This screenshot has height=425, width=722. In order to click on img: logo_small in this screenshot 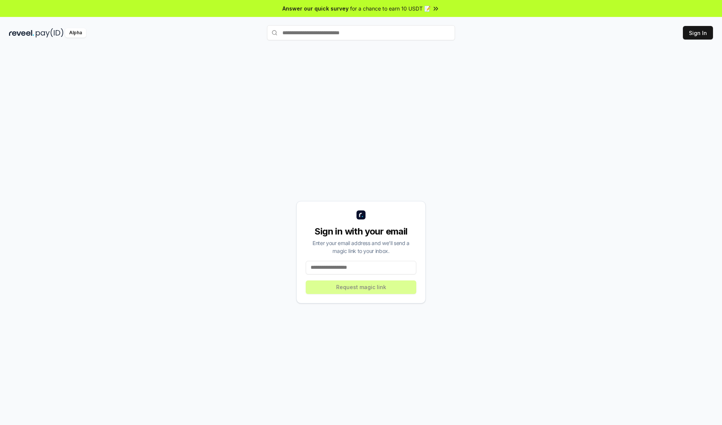, I will do `click(361, 215)`.